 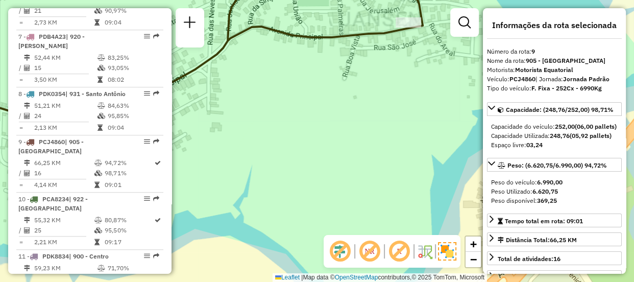 I want to click on span: | 931 - Santo Antônio, so click(x=95, y=93).